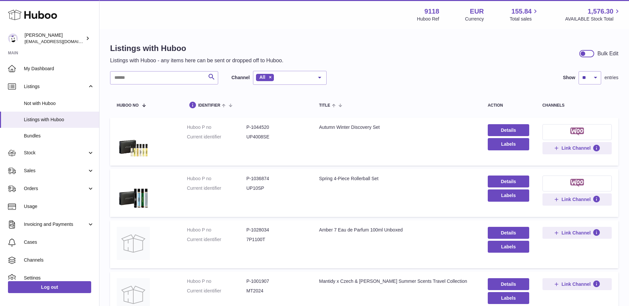  What do you see at coordinates (593, 19) in the screenshot?
I see `span: AVAILABLE Stock Total` at bounding box center [593, 19].